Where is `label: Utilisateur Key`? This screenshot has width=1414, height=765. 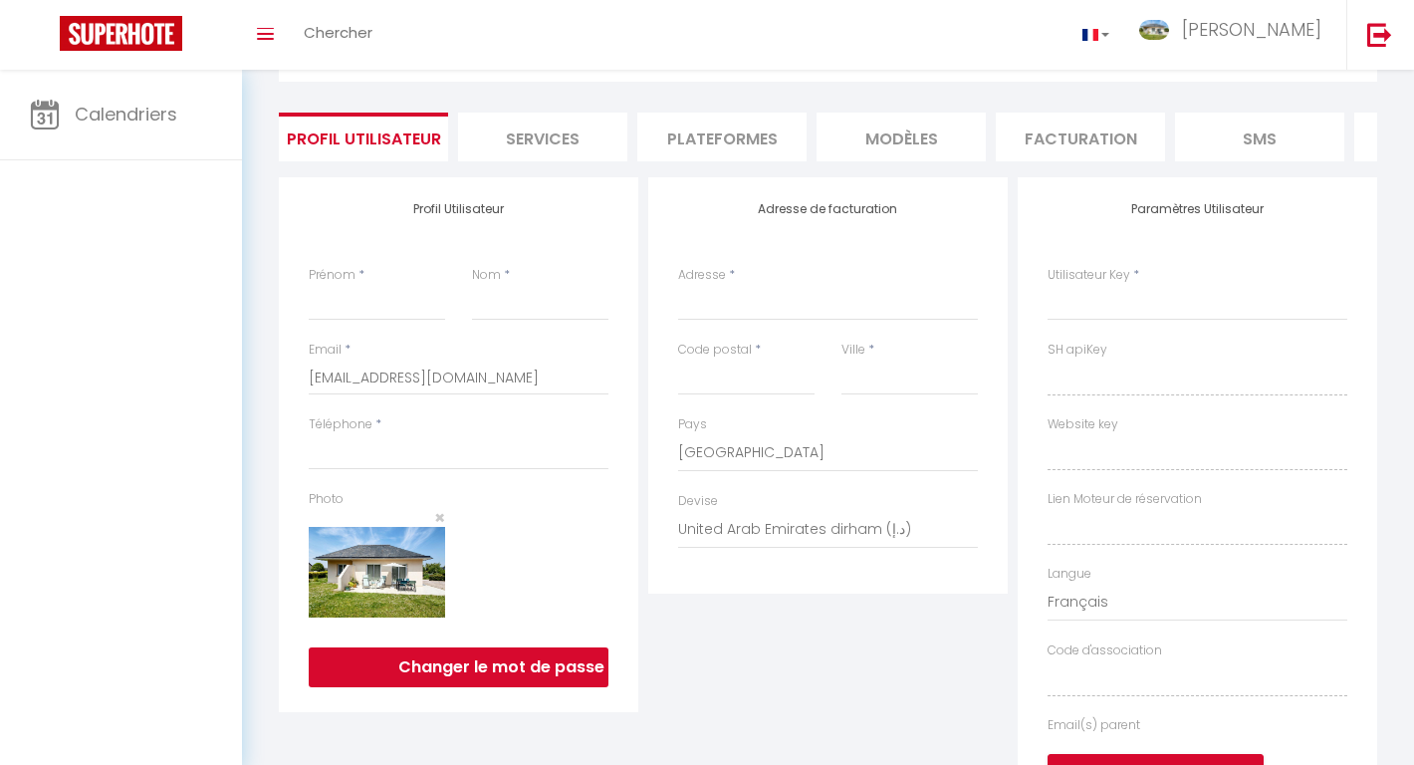 label: Utilisateur Key is located at coordinates (1088, 275).